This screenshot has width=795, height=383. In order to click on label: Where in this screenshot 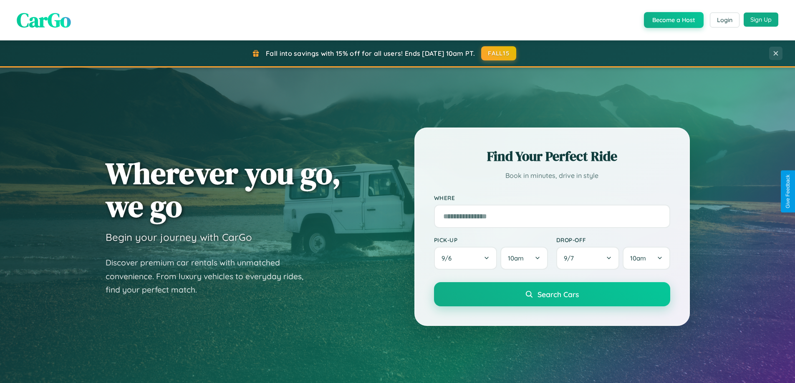, I will do `click(552, 198)`.